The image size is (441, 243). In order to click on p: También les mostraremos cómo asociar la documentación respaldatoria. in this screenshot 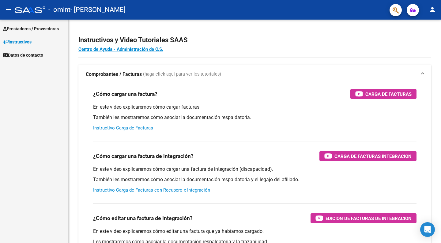, I will do `click(255, 118)`.